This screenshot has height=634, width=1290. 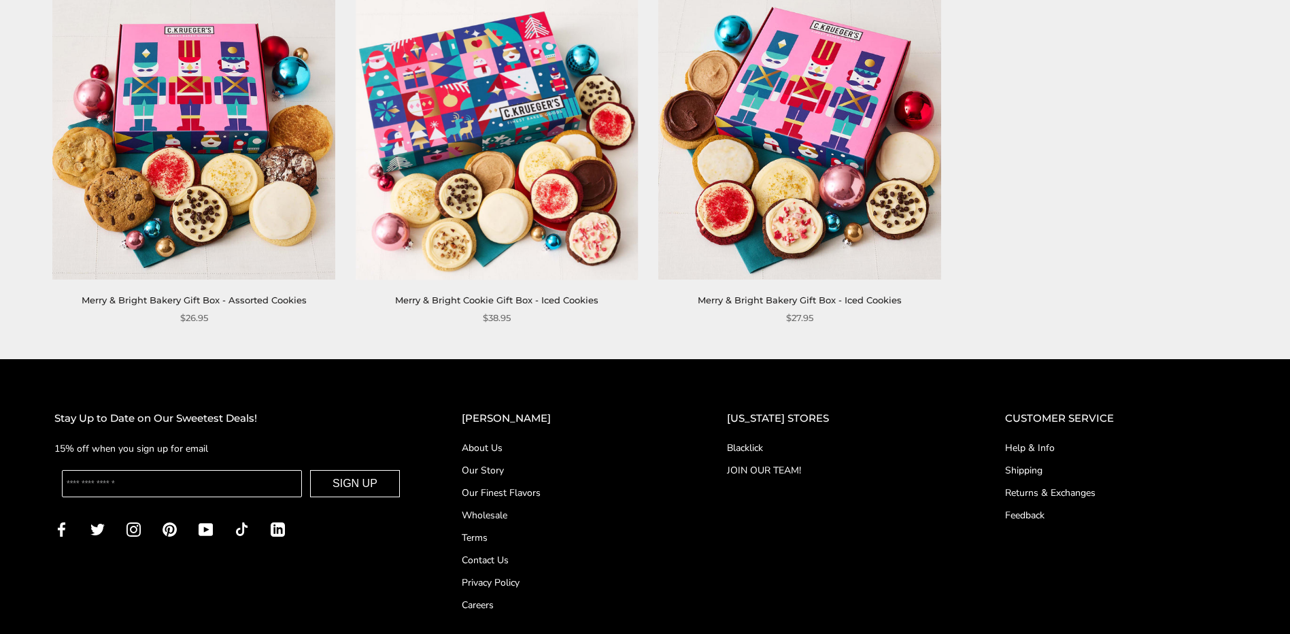 What do you see at coordinates (194, 300) in the screenshot?
I see `a: Merry & Bright Bakery Gift Box - Assorted Cookies` at bounding box center [194, 300].